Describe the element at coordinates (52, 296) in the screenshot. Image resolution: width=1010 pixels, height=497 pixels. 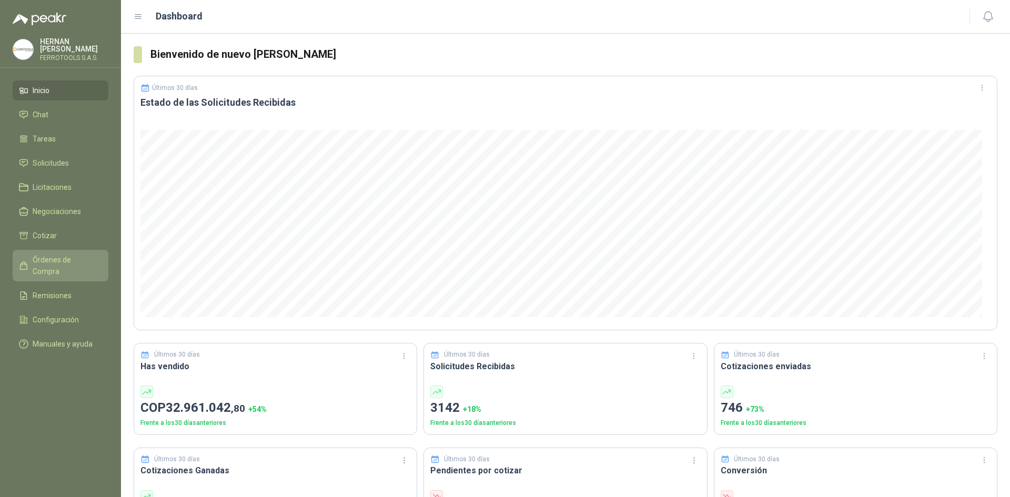
I see `span: Remisiones` at that location.